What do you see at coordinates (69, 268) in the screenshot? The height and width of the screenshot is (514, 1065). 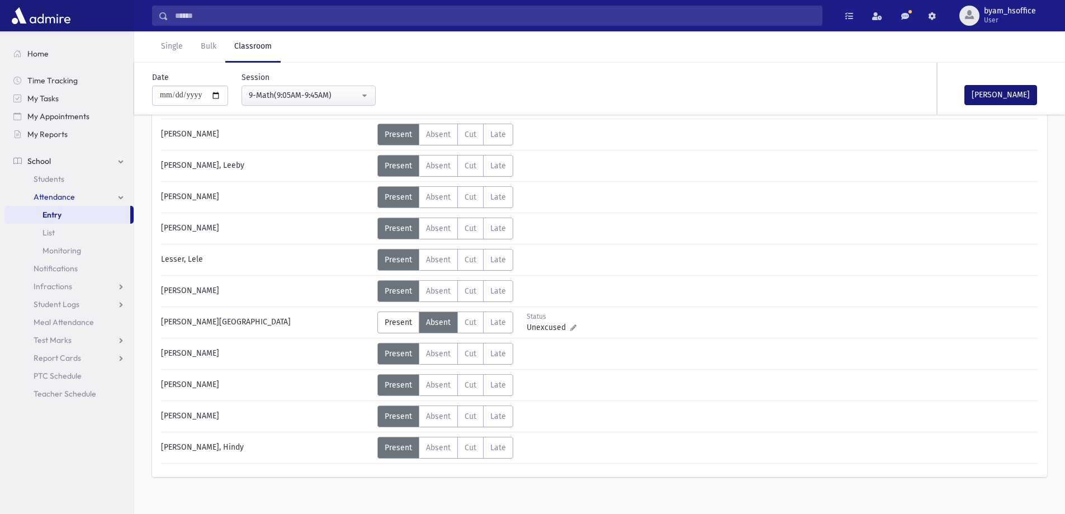 I see `a: Notifications` at bounding box center [69, 268].